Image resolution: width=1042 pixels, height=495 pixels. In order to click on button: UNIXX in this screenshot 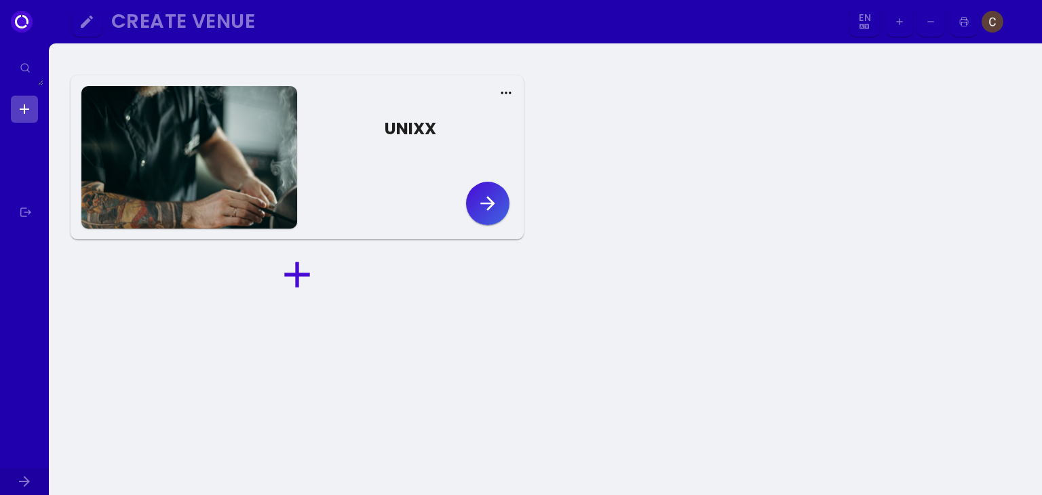, I will do `click(405, 132)`.